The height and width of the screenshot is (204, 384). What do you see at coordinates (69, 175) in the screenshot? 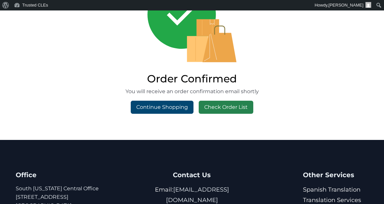
I see `h4: Office` at bounding box center [69, 175].